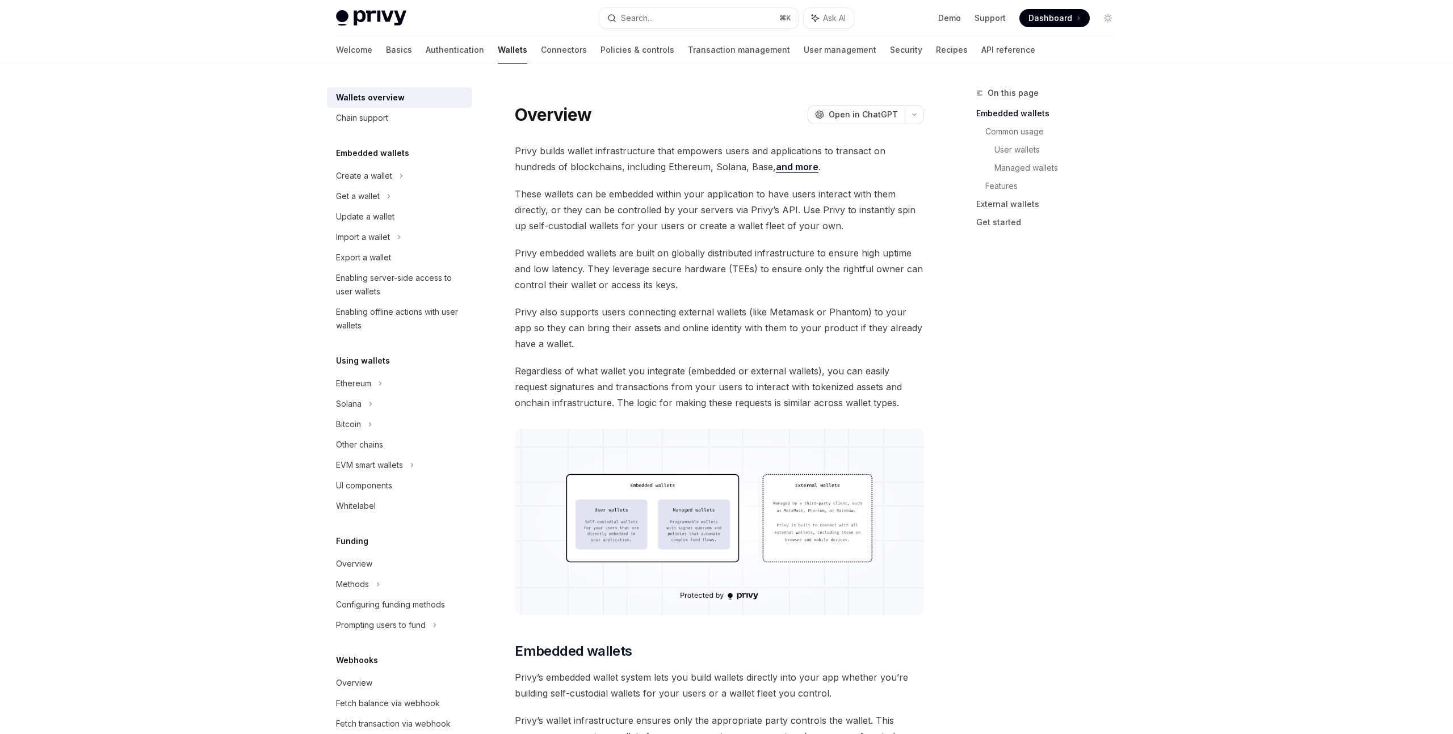 This screenshot has width=1453, height=734. What do you see at coordinates (352, 585) in the screenshot?
I see `div: Methods` at bounding box center [352, 585].